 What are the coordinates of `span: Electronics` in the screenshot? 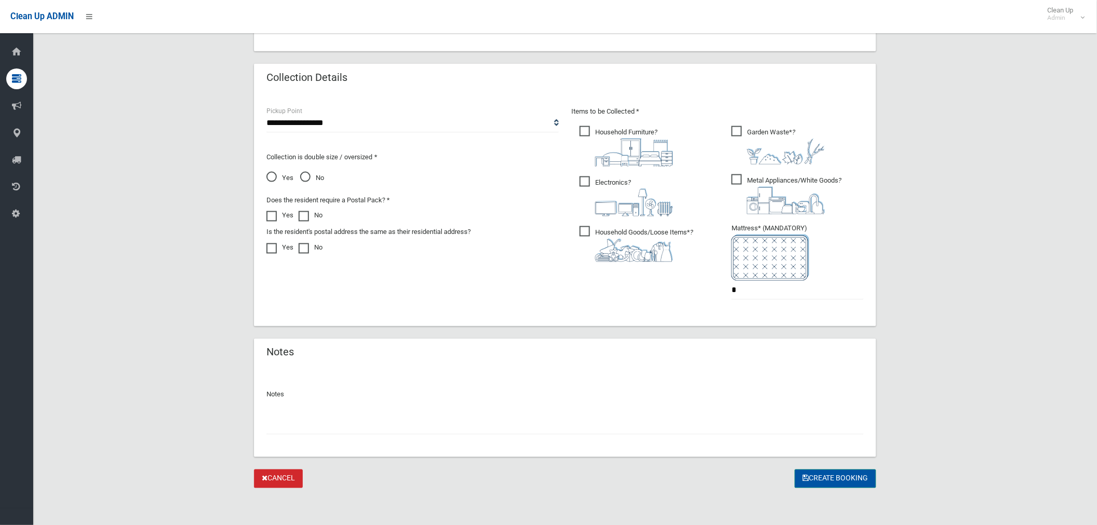 It's located at (626, 196).